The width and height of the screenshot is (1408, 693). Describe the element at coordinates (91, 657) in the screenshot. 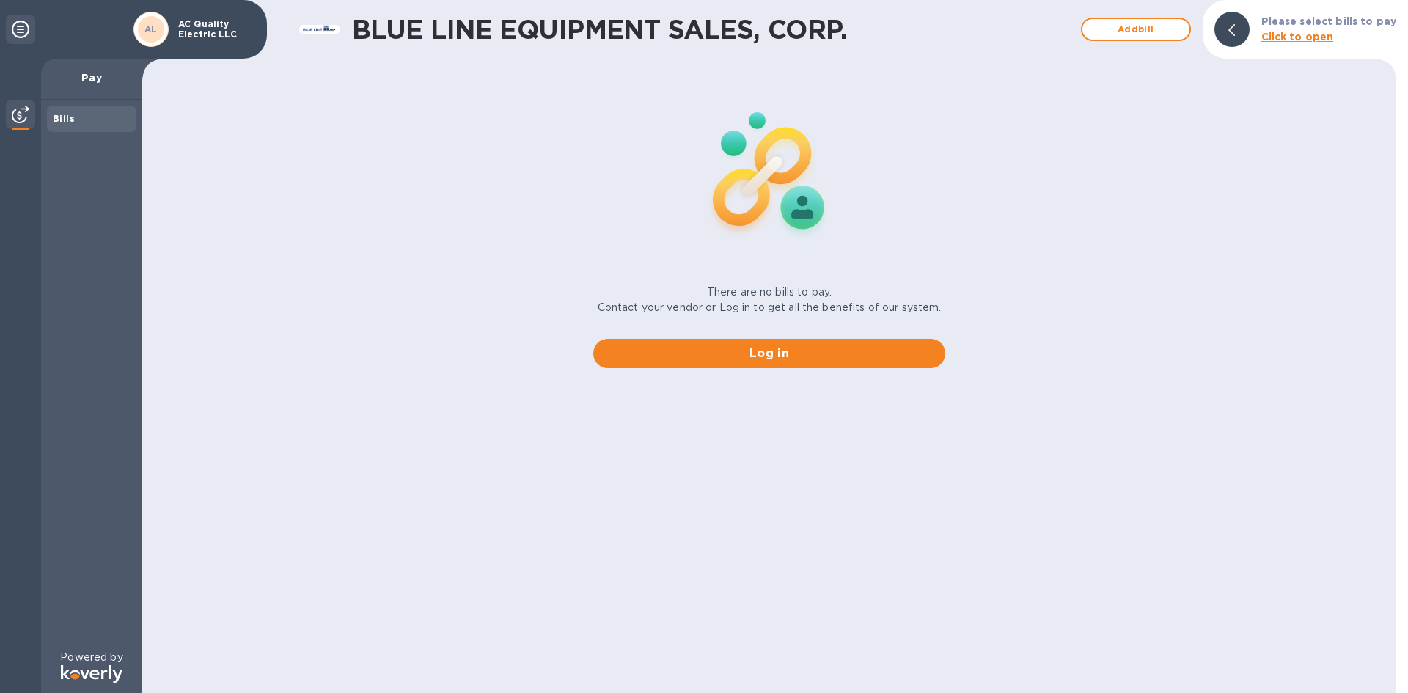

I see `p: Powered by` at that location.